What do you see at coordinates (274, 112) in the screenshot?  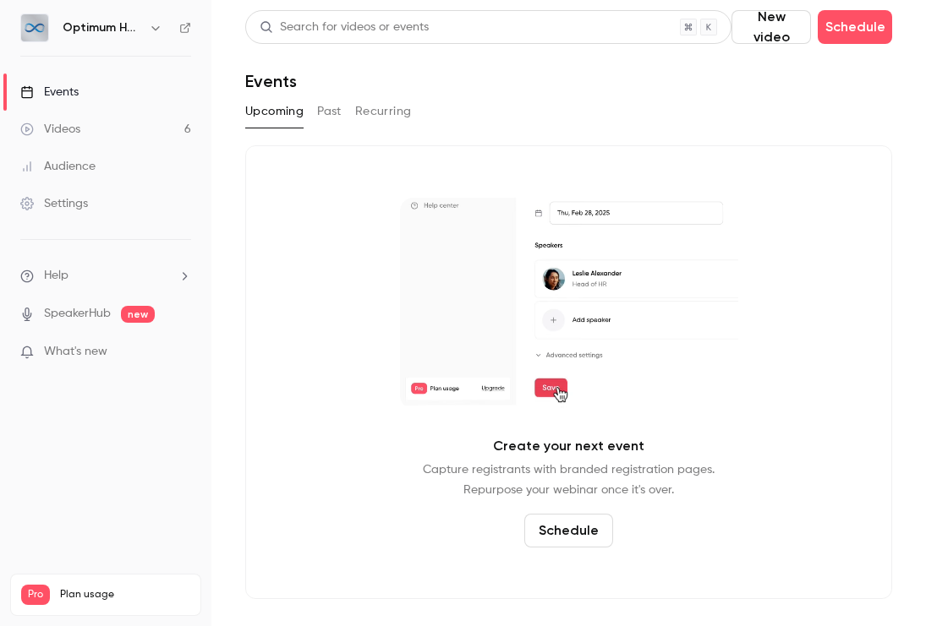 I see `button: Upcoming` at bounding box center [274, 112].